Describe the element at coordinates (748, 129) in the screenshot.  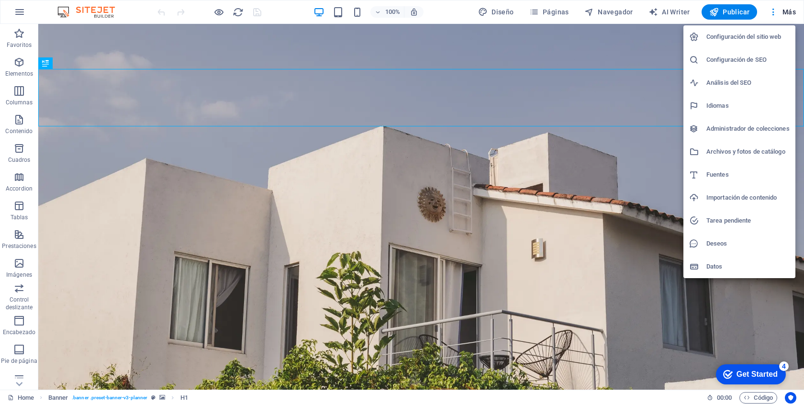
I see `h6: Administrador de colecciones` at that location.